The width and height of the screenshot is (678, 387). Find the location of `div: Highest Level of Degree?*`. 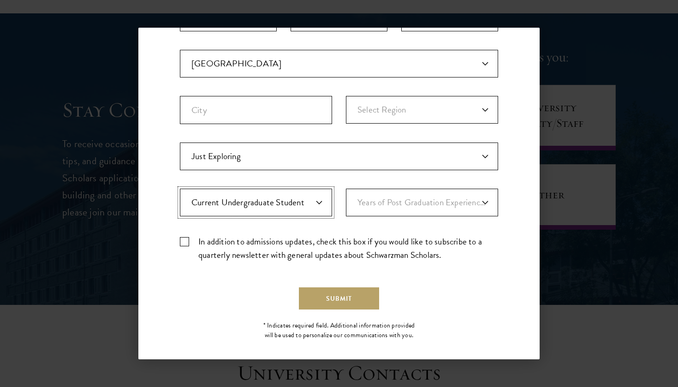

div: Highest Level of Degree?* is located at coordinates (256, 202).